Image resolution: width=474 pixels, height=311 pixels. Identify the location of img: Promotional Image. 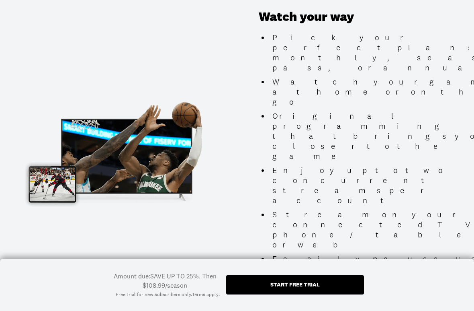
(120, 153).